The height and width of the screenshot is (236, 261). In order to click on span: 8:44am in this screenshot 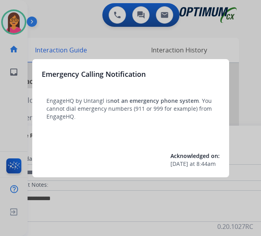, I will do `click(206, 164)`.